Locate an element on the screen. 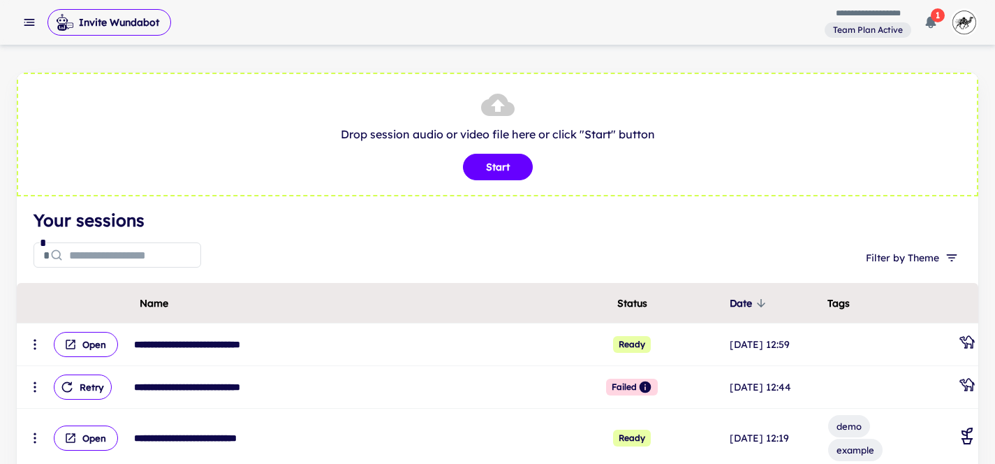  a: View and manage your current plan and billing details. is located at coordinates (868, 29).